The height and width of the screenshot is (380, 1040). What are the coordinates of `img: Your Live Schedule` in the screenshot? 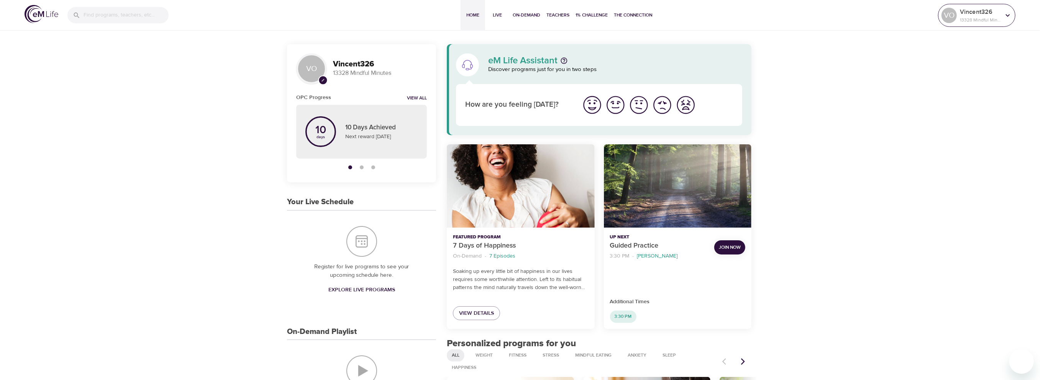 It's located at (362, 241).